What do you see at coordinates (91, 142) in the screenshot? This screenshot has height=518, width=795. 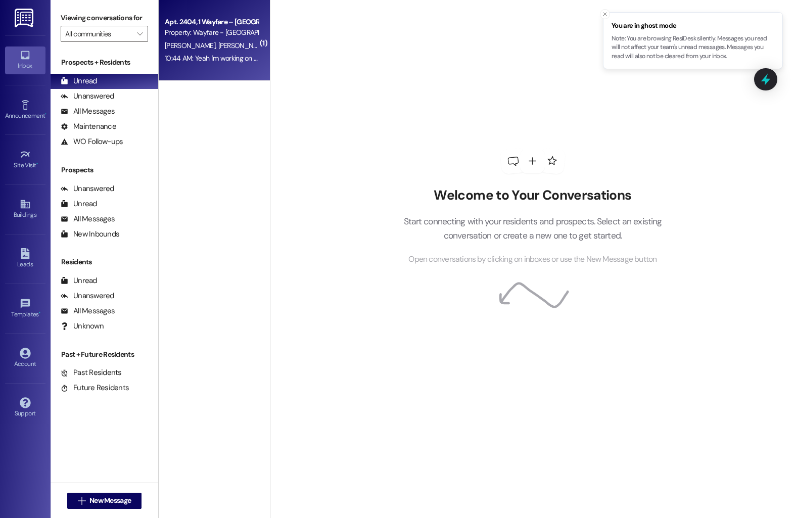 I see `div: WO Follow-ups` at bounding box center [91, 142].